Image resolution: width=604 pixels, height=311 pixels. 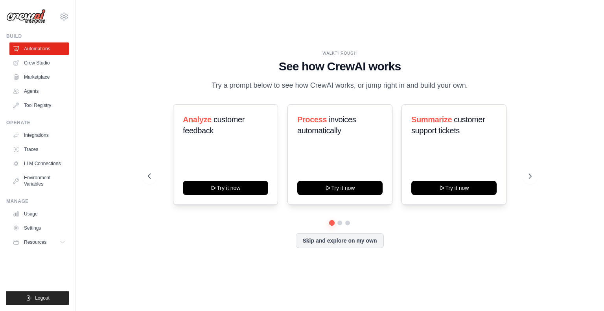 I want to click on a: Crew Studio, so click(x=39, y=63).